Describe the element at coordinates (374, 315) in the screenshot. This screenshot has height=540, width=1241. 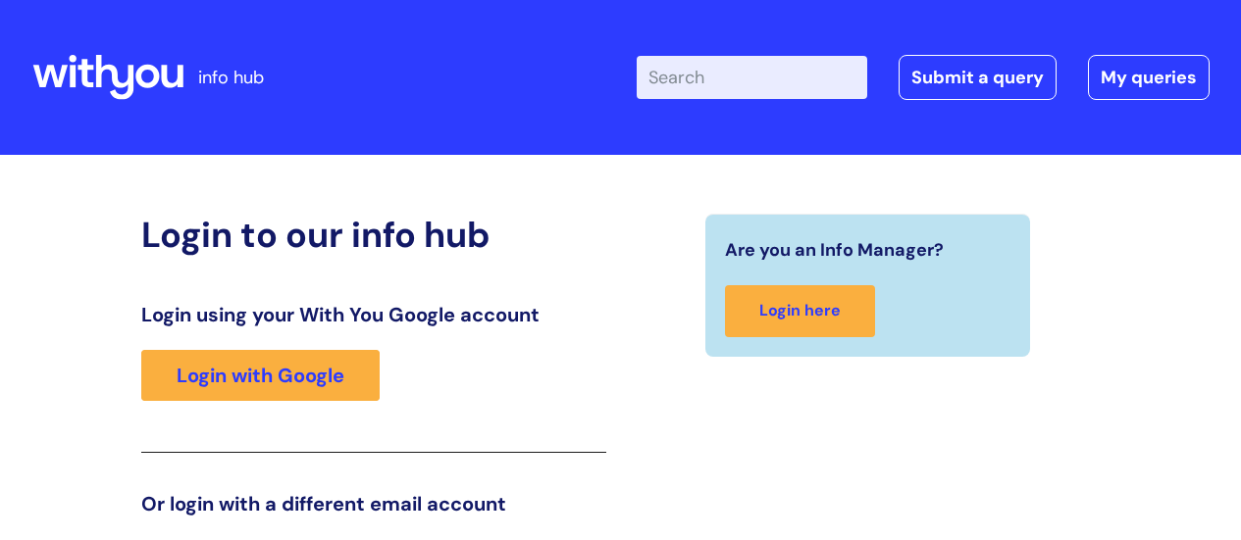
I see `h3: Login using your With You Google account` at that location.